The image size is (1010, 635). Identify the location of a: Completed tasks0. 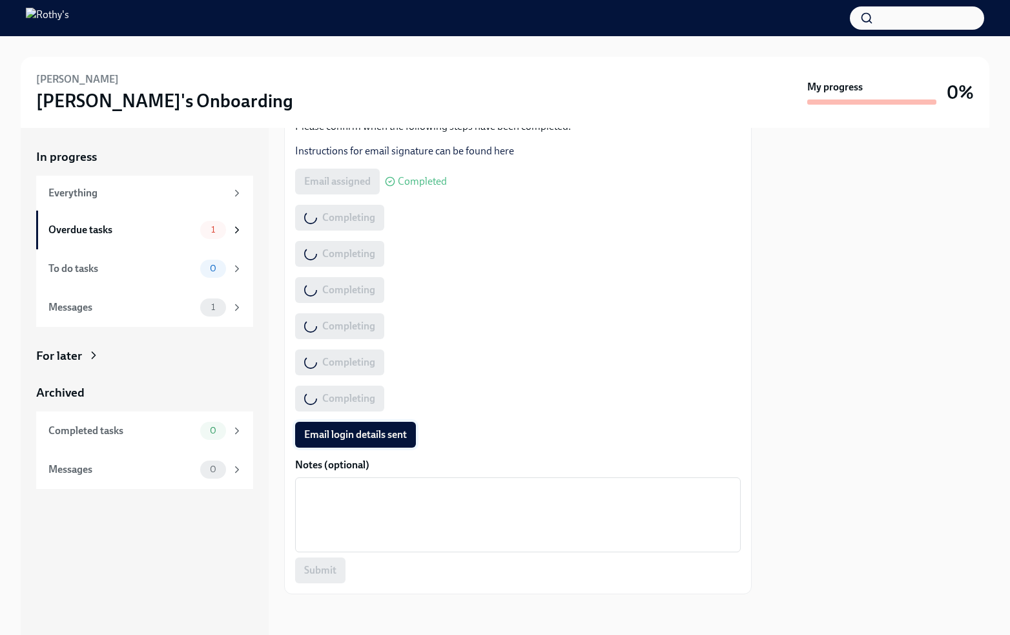
(145, 431).